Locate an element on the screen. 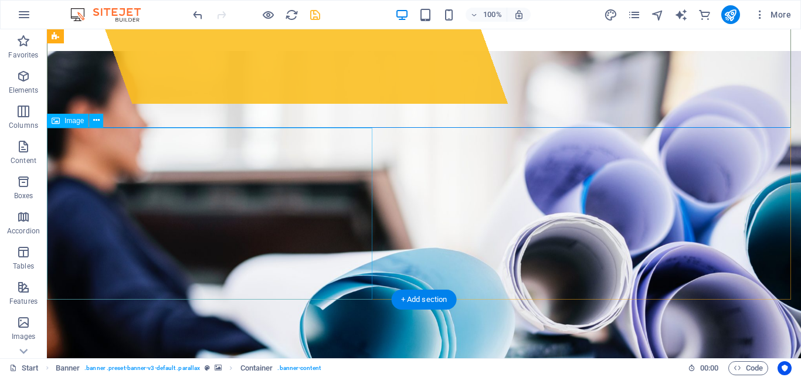 The width and height of the screenshot is (801, 377). button: publish is located at coordinates (731, 15).